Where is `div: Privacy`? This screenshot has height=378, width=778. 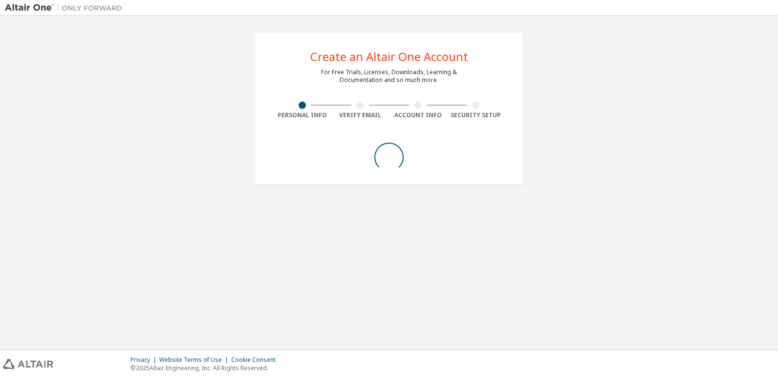
div: Privacy is located at coordinates (145, 360).